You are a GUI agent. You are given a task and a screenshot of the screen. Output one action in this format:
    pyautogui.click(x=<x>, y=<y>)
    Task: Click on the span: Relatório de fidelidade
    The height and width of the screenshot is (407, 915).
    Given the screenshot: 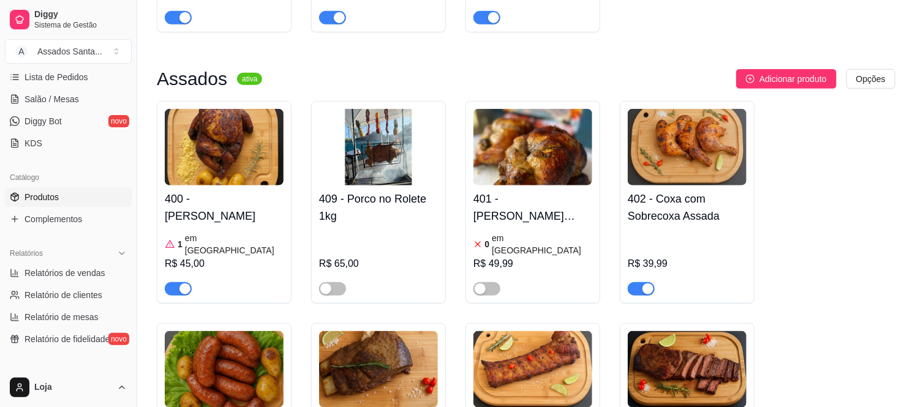 What is the action you would take?
    pyautogui.click(x=67, y=339)
    